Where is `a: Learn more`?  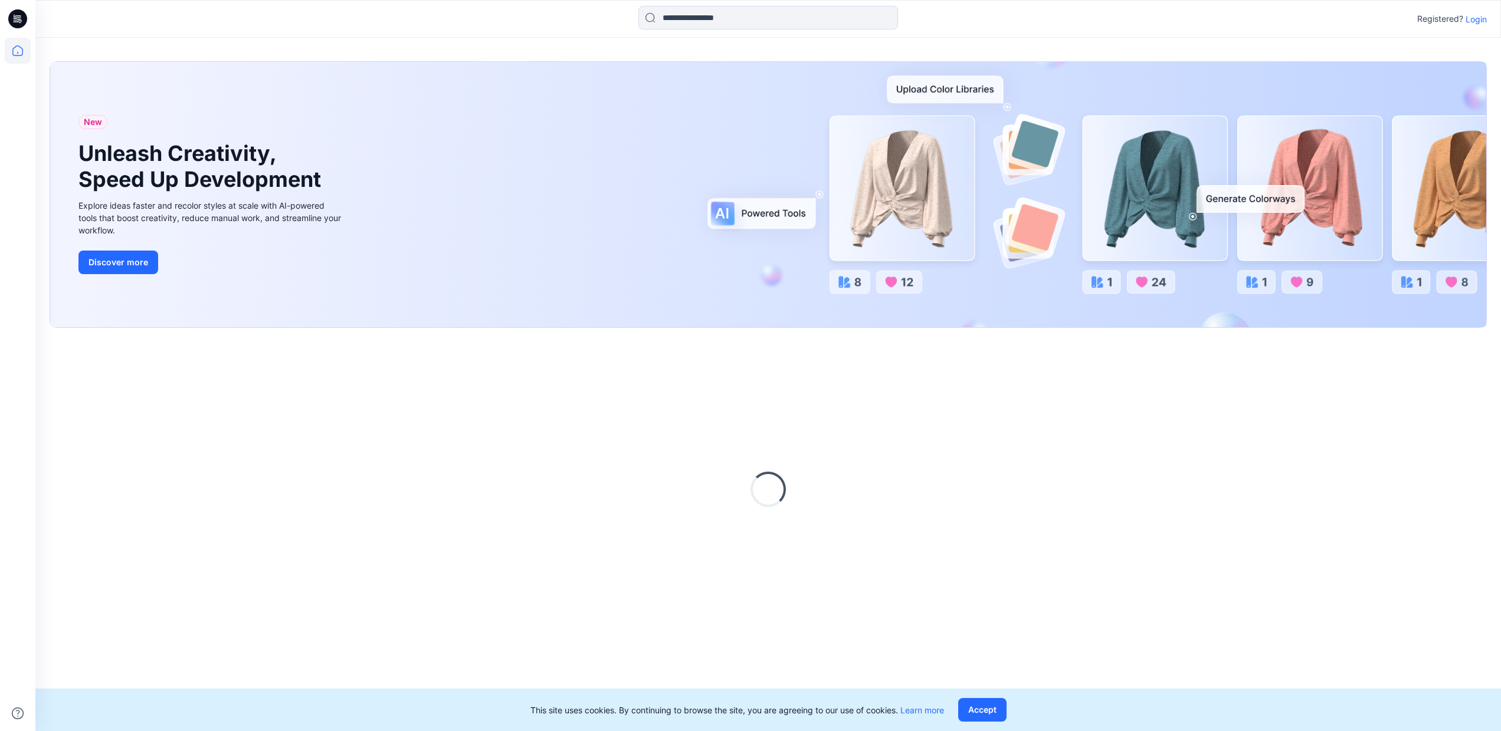 a: Learn more is located at coordinates (922, 710).